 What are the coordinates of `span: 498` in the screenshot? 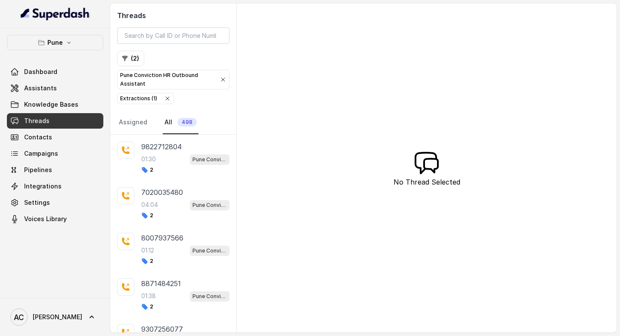 It's located at (187, 122).